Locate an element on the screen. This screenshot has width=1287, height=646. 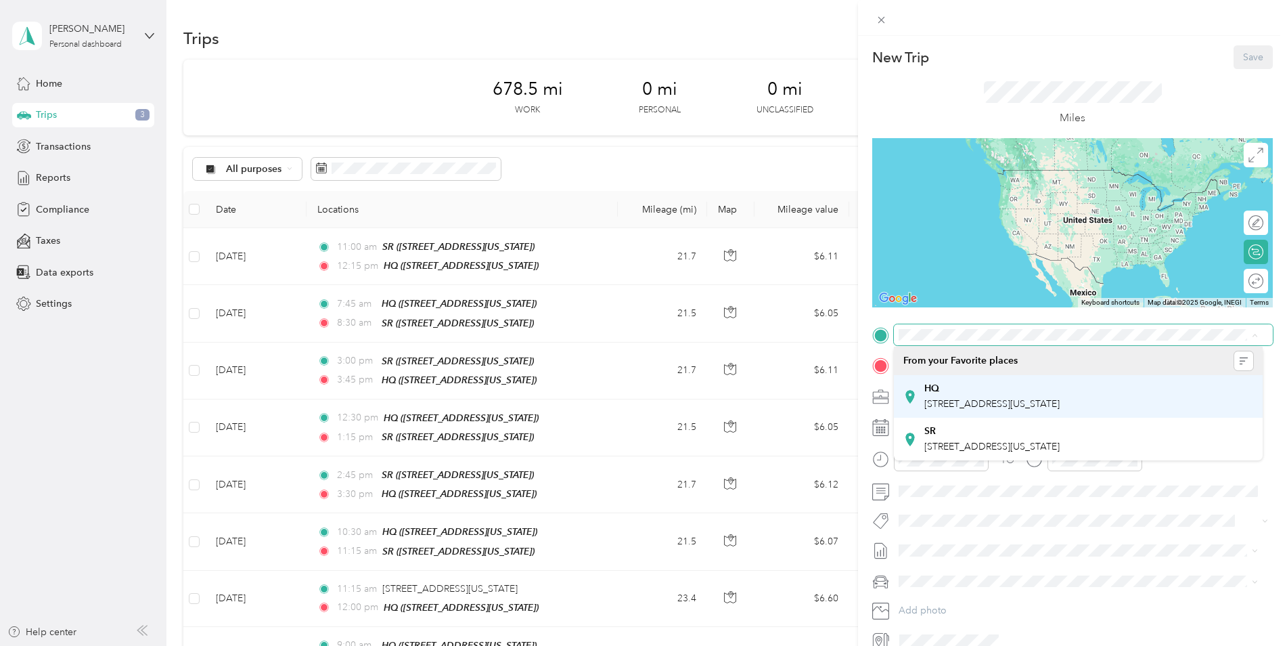
p: New Trip is located at coordinates (901, 58).